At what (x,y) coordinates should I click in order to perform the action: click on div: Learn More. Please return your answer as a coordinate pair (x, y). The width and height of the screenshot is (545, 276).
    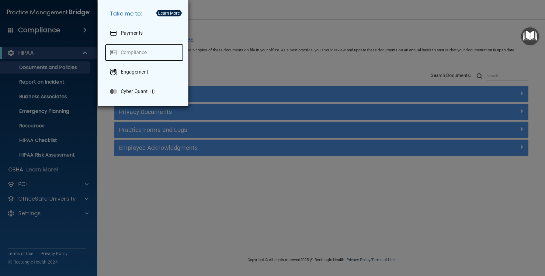
    Looking at the image, I should click on (169, 13).